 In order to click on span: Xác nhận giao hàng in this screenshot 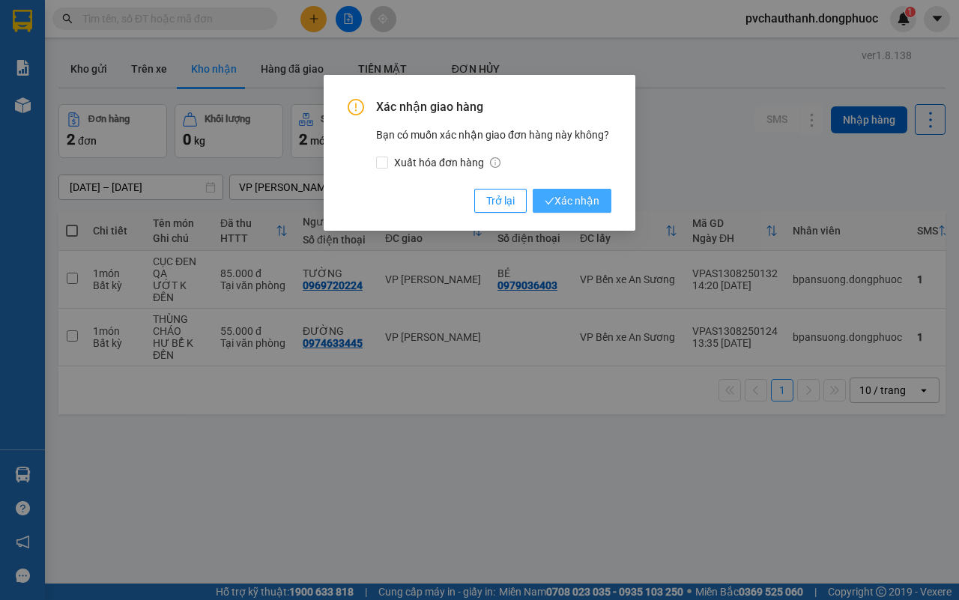, I will do `click(494, 107)`.